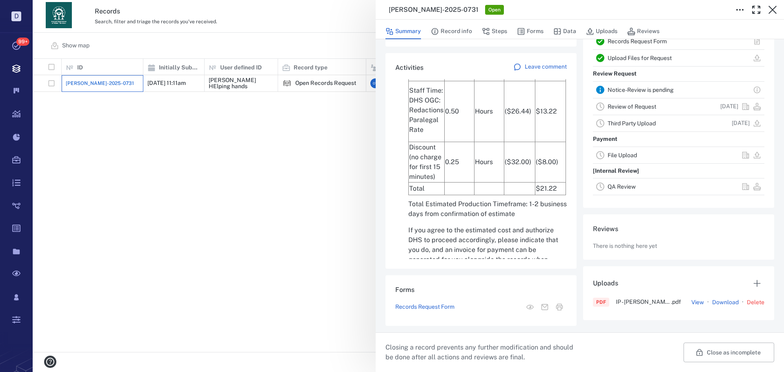 Image resolution: width=784 pixels, height=372 pixels. Describe the element at coordinates (16, 16) in the screenshot. I see `p: D` at that location.